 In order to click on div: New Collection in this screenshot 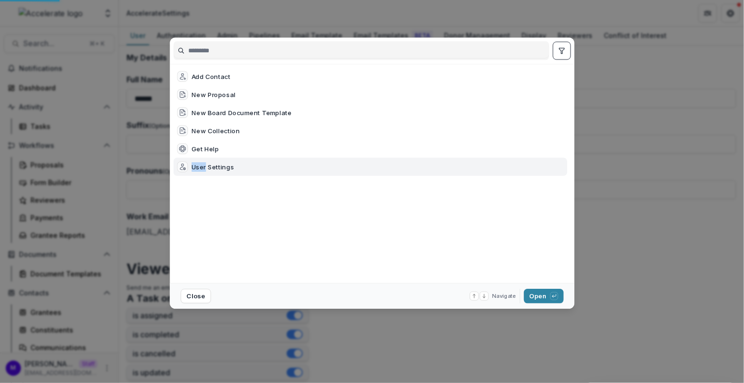, I will do `click(216, 131)`.